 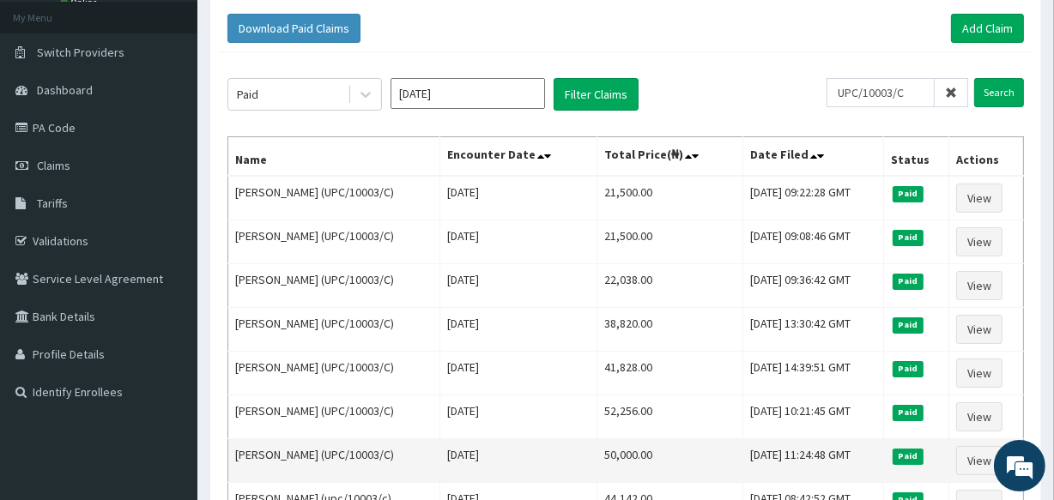 What do you see at coordinates (189, 107) in the screenshot?
I see `div: Chat with us now` at bounding box center [189, 107].